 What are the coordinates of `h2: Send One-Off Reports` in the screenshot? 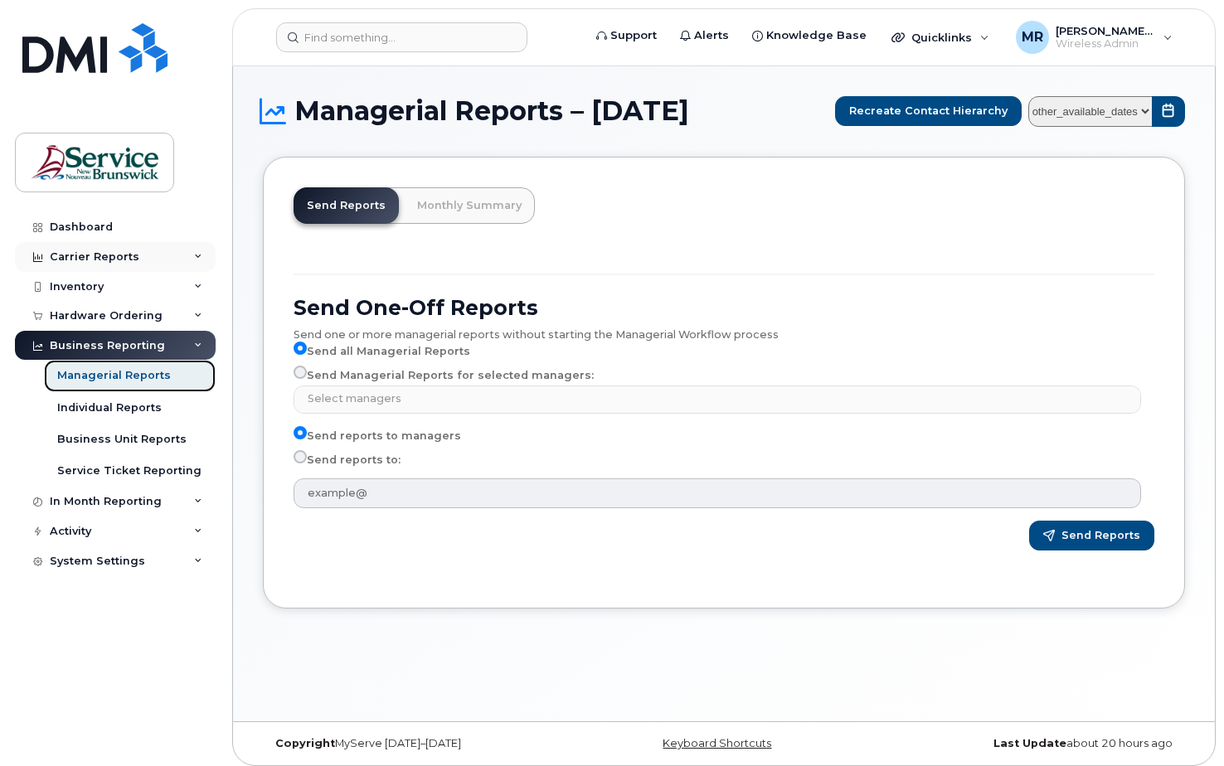 It's located at (724, 308).